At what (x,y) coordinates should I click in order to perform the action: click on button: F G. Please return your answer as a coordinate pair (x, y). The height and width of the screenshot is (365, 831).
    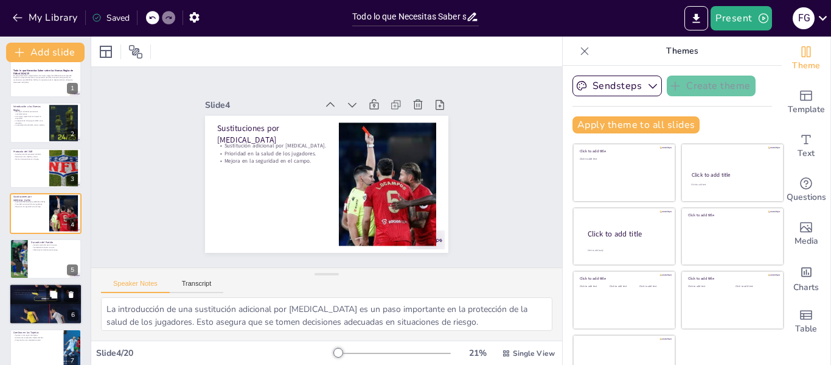
    Looking at the image, I should click on (804, 18).